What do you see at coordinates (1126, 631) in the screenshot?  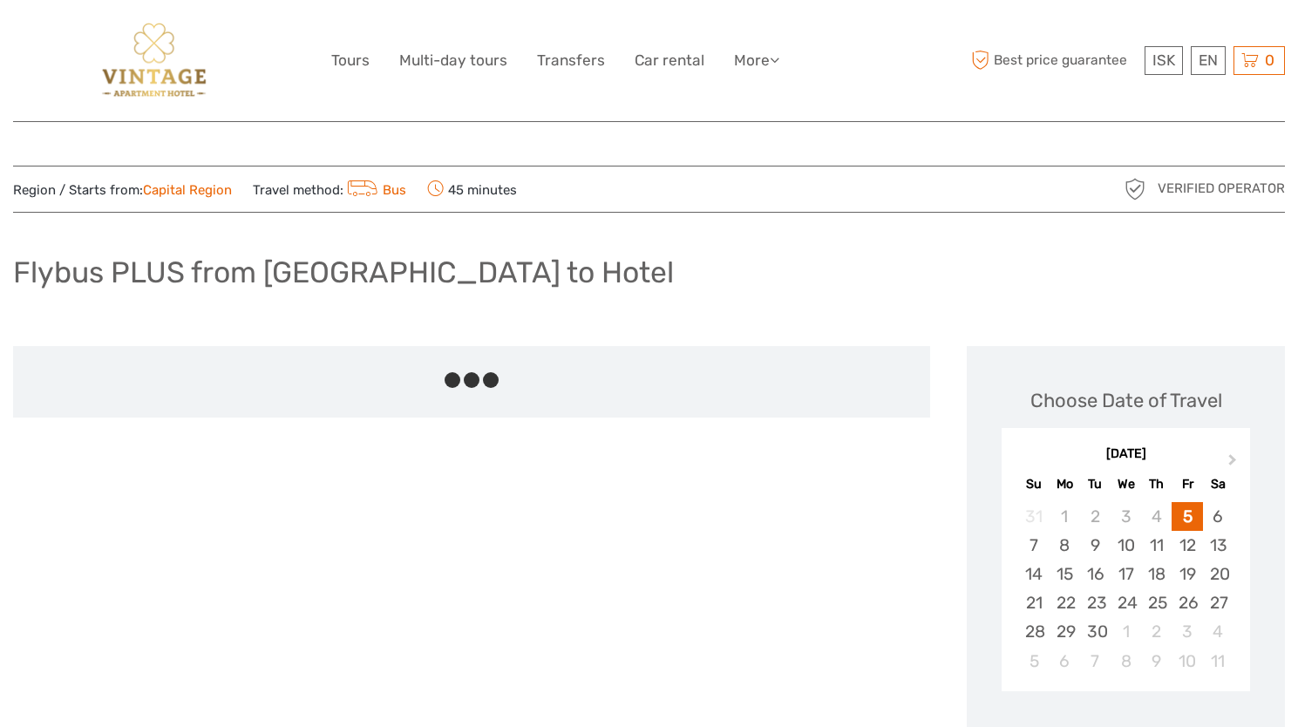 I see `div: Choose Wednesday, October 1st, 2025` at bounding box center [1126, 631].